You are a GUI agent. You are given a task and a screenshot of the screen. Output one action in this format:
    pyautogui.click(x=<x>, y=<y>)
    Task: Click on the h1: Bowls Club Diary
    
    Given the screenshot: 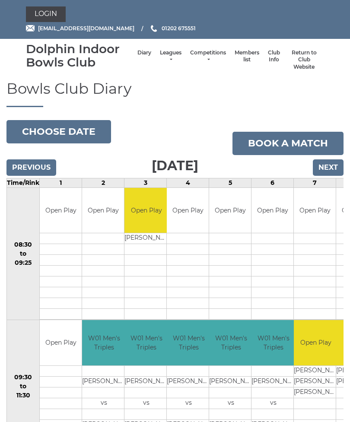 What is the action you would take?
    pyautogui.click(x=175, y=94)
    